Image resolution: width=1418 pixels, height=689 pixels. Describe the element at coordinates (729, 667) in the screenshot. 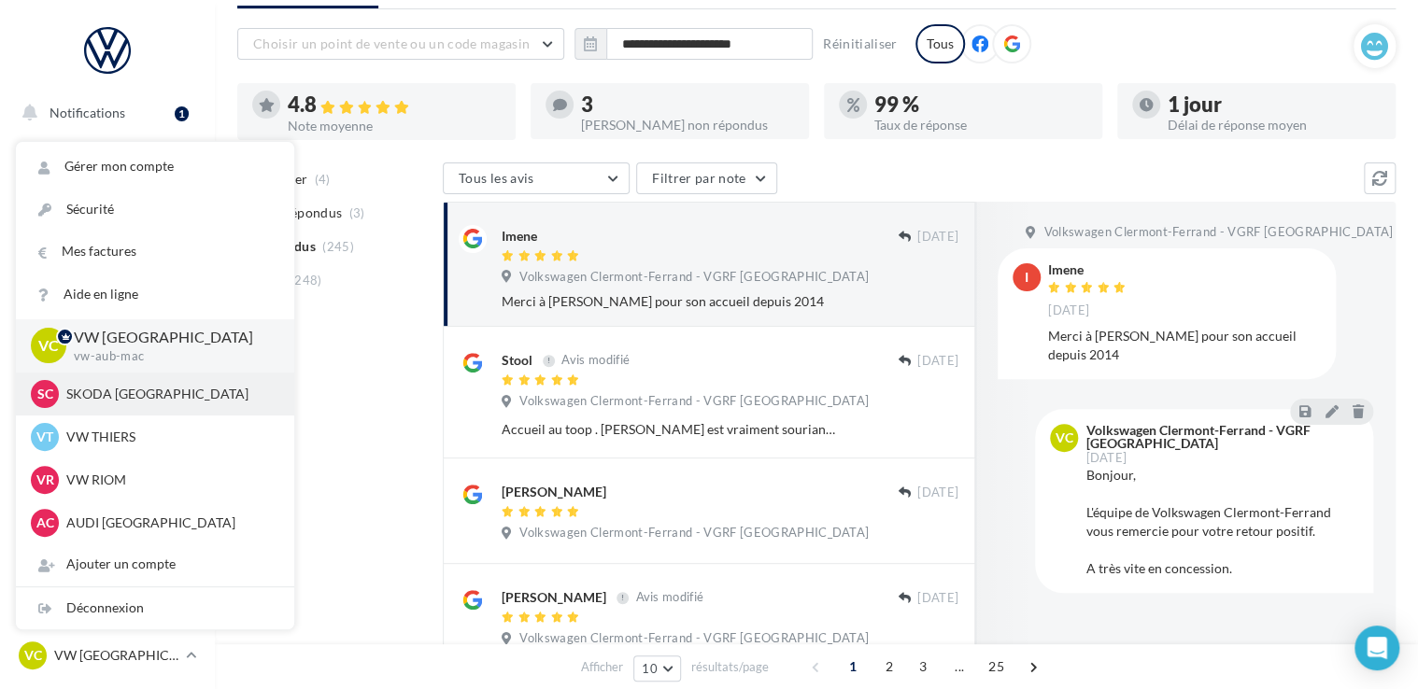

I see `span: résultats/page` at that location.